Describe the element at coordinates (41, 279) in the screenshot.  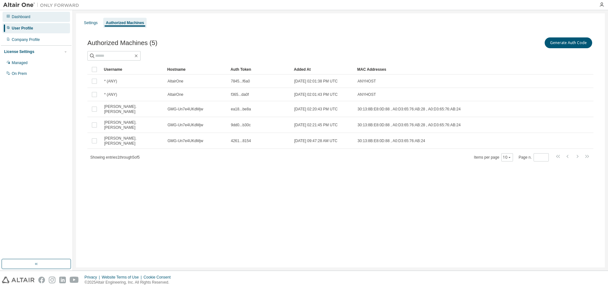
I see `img: facebook.svg` at that location.